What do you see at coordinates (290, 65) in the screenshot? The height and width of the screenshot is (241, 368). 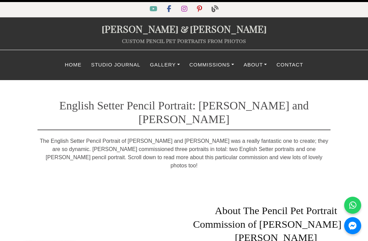 I see `a: Contact` at bounding box center [290, 65].